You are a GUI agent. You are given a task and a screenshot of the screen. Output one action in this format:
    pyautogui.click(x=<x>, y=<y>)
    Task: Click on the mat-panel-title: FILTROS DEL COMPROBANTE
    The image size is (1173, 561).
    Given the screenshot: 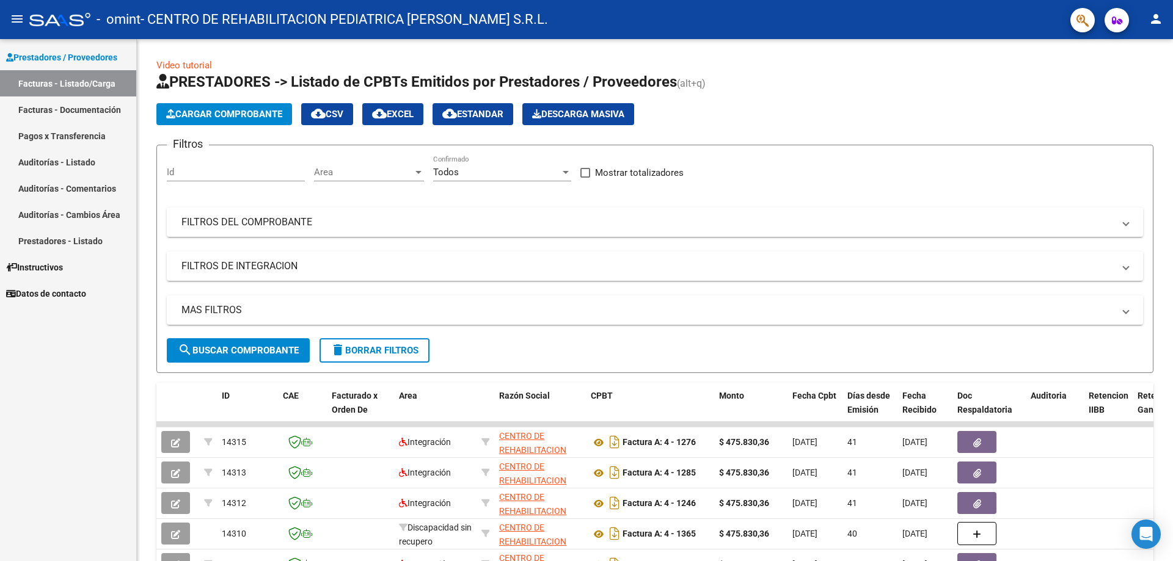 What is the action you would take?
    pyautogui.click(x=648, y=222)
    